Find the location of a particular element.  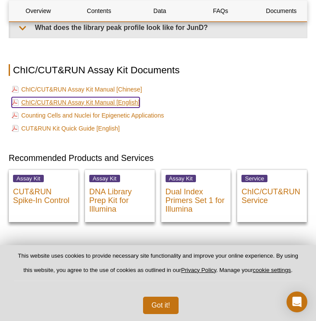

p: CUT&RUN Spike-In Control is located at coordinates (43, 194).